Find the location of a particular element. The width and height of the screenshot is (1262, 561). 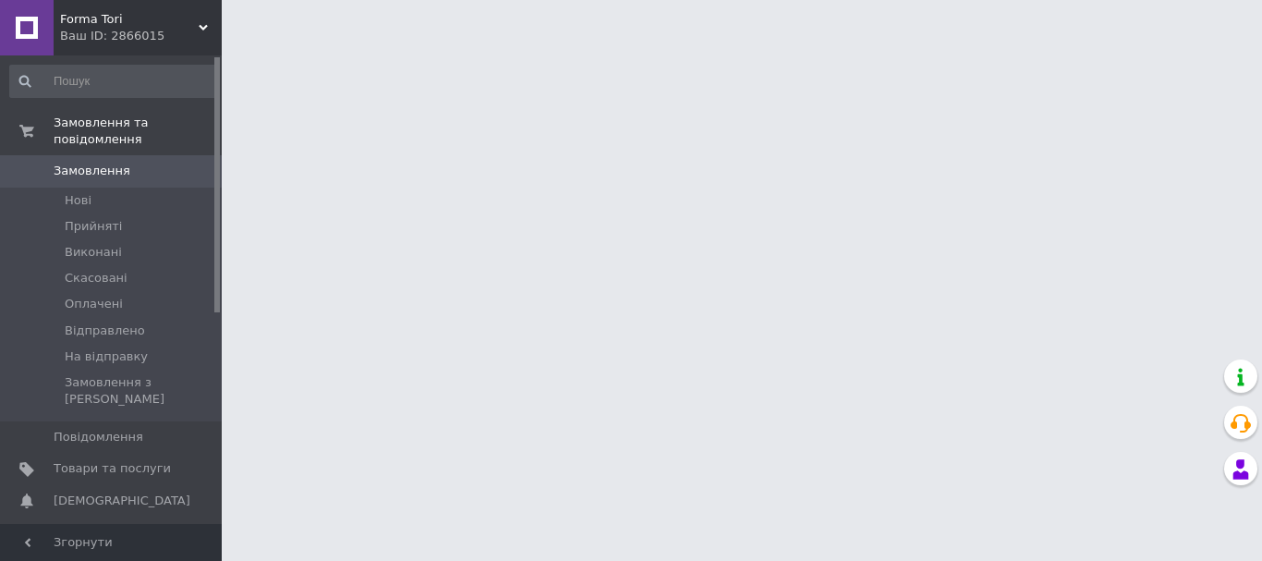

span: Виконані is located at coordinates (93, 252).